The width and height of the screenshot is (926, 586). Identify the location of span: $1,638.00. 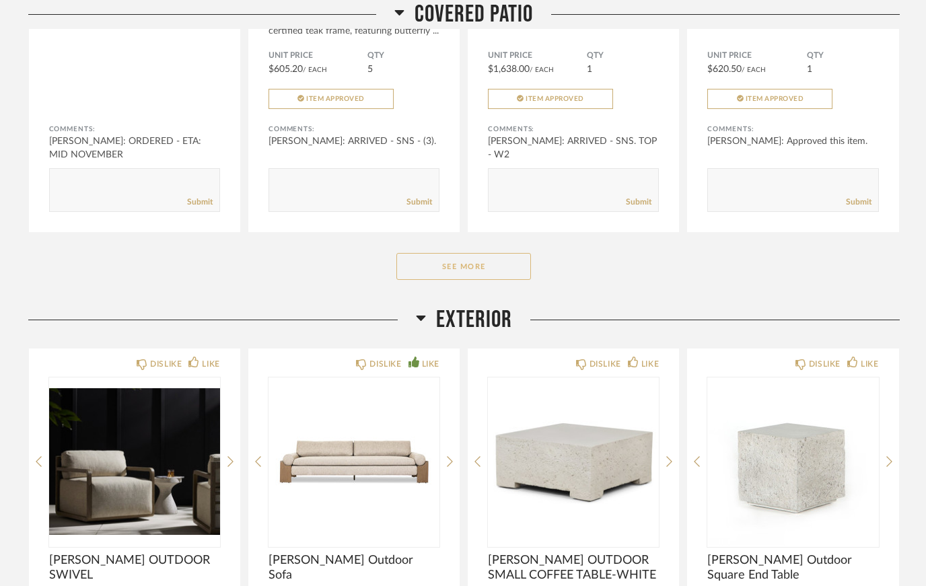
(509, 69).